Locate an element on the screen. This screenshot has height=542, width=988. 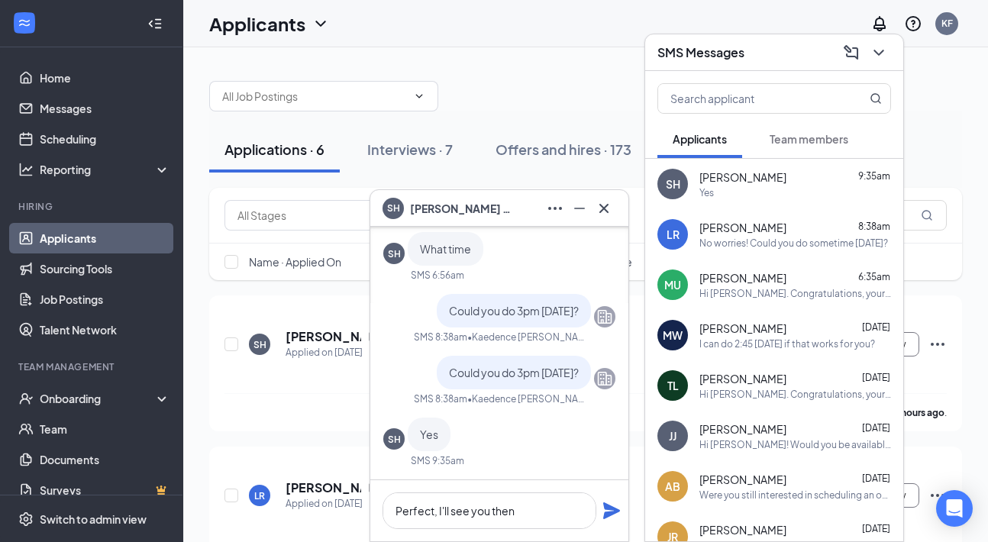
button: Cross is located at coordinates (604, 209).